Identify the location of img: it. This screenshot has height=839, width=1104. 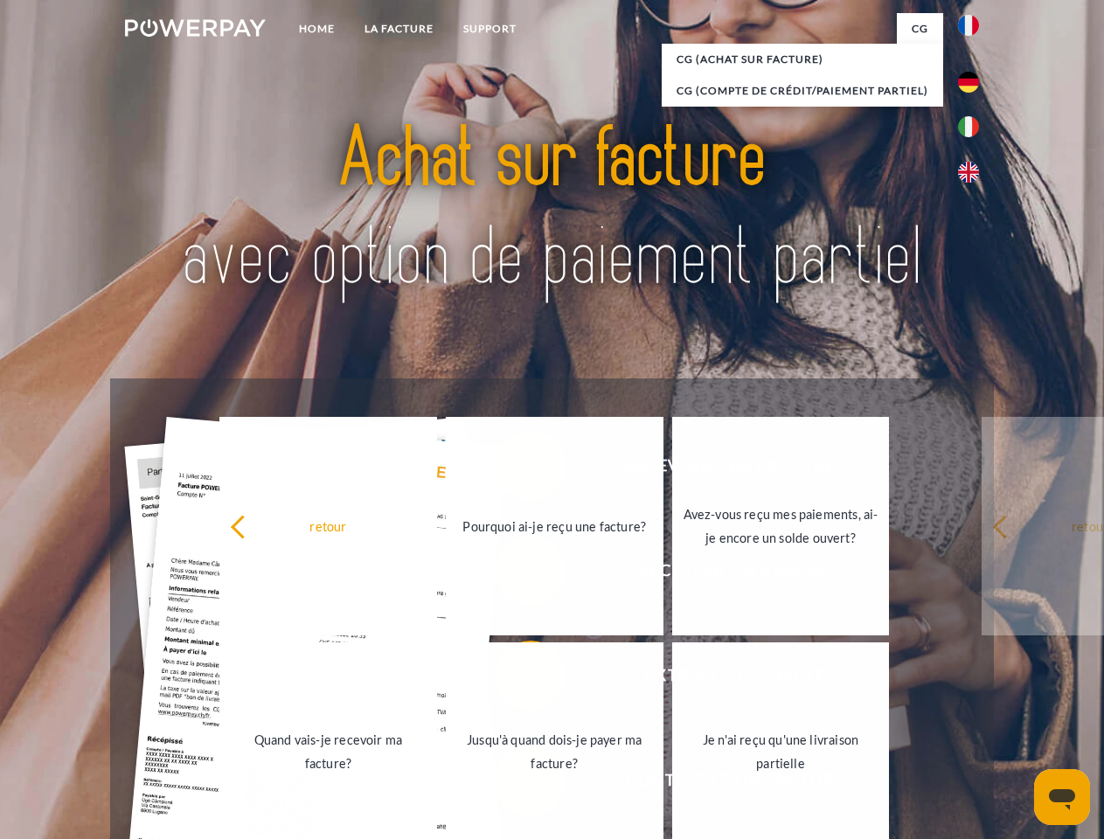
(968, 127).